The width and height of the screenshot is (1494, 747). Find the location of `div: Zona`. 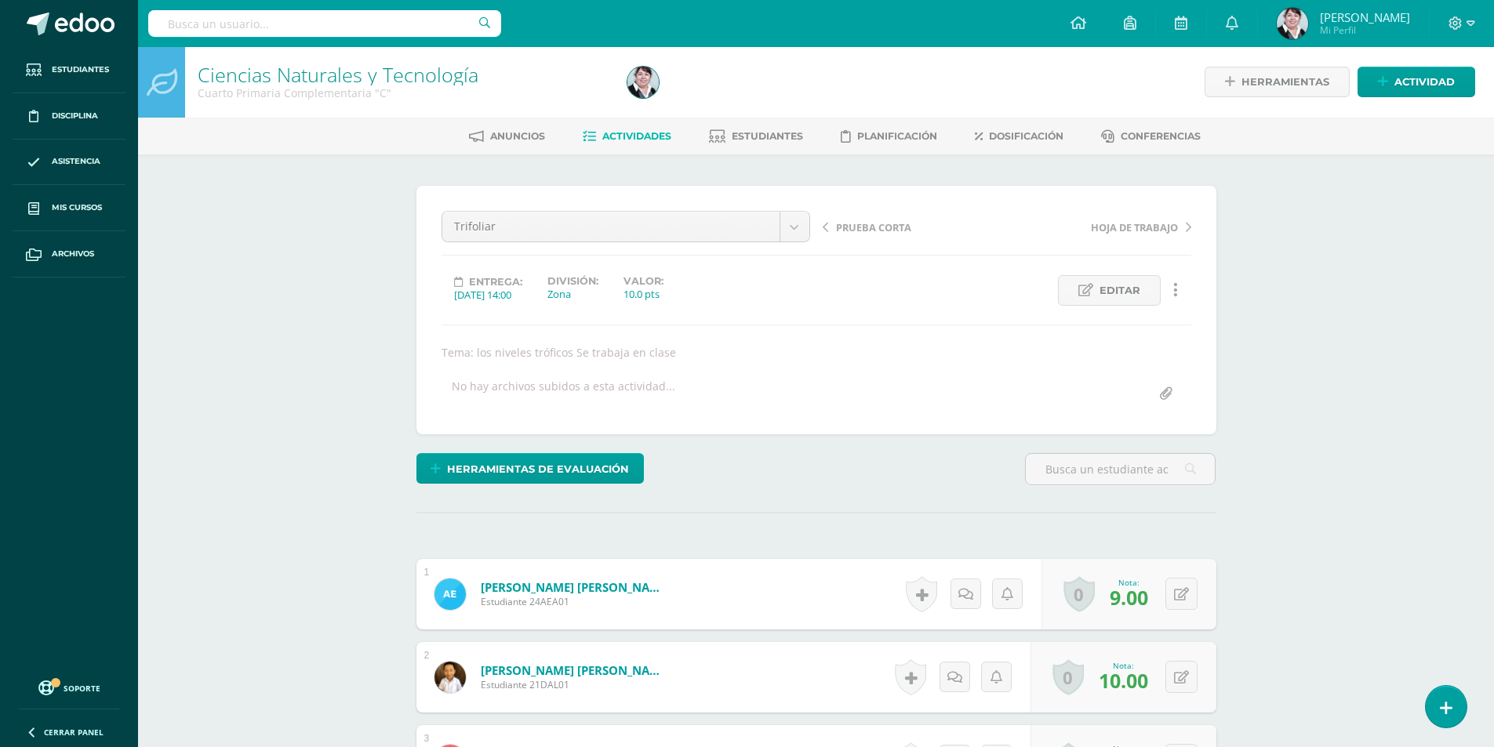

div: Zona is located at coordinates (573, 294).